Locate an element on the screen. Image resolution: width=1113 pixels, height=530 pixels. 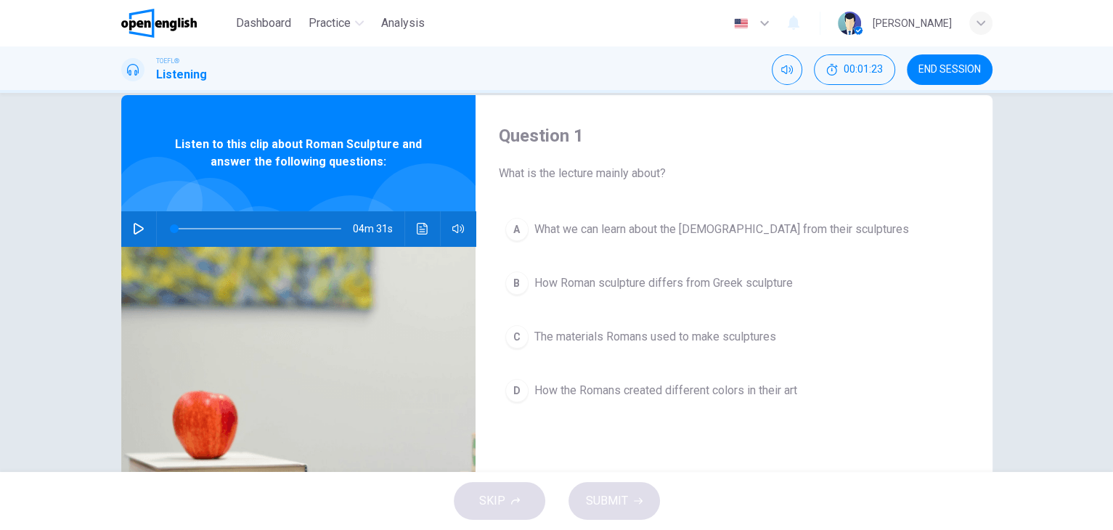
span: END SESSION is located at coordinates (950, 70).